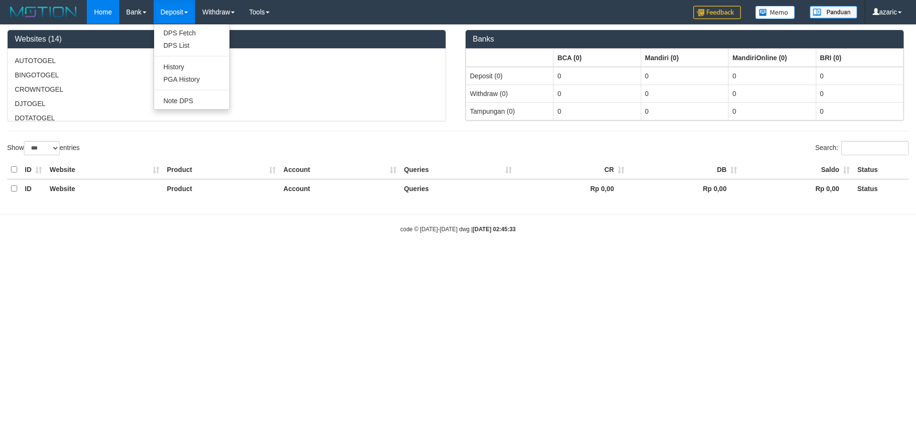  Describe the element at coordinates (43, 12) in the screenshot. I see `img: MOTION_logo.png` at that location.